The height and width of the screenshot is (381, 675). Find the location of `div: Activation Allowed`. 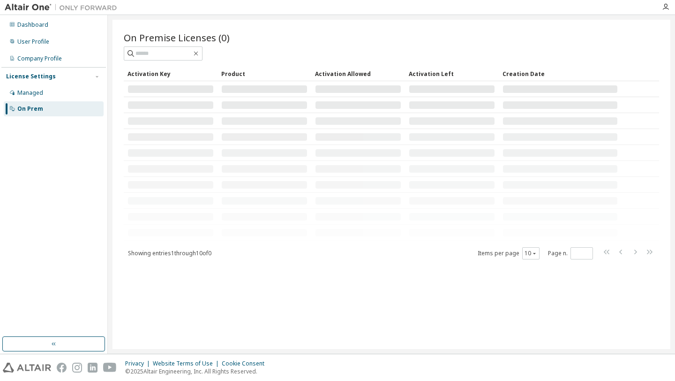

div: Activation Allowed is located at coordinates (358, 74).